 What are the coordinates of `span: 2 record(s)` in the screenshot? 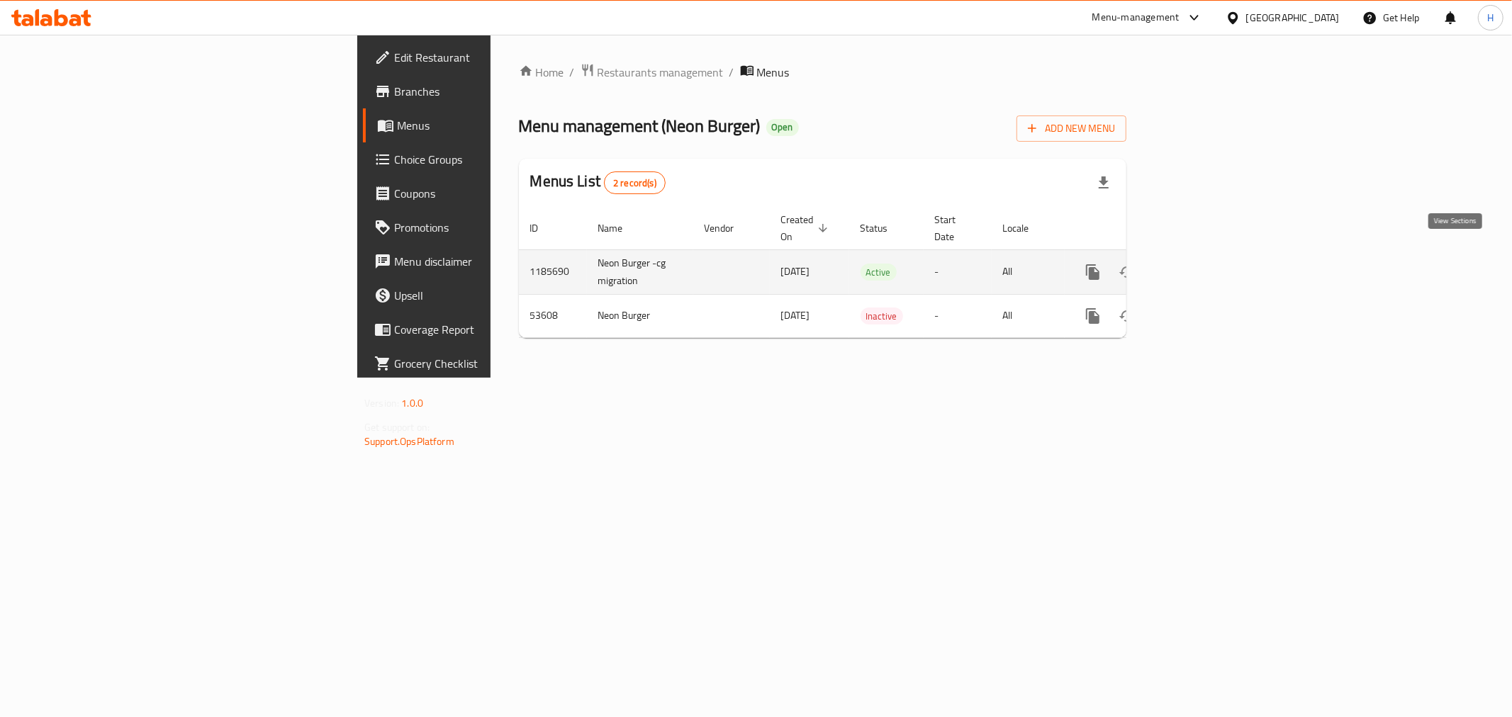 It's located at (634, 183).